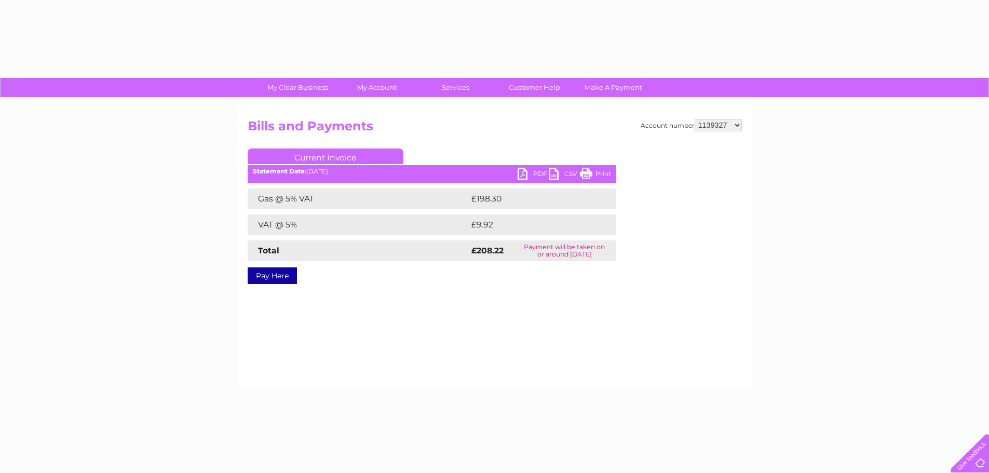 This screenshot has width=989, height=473. I want to click on a: My Clear Business, so click(297, 87).